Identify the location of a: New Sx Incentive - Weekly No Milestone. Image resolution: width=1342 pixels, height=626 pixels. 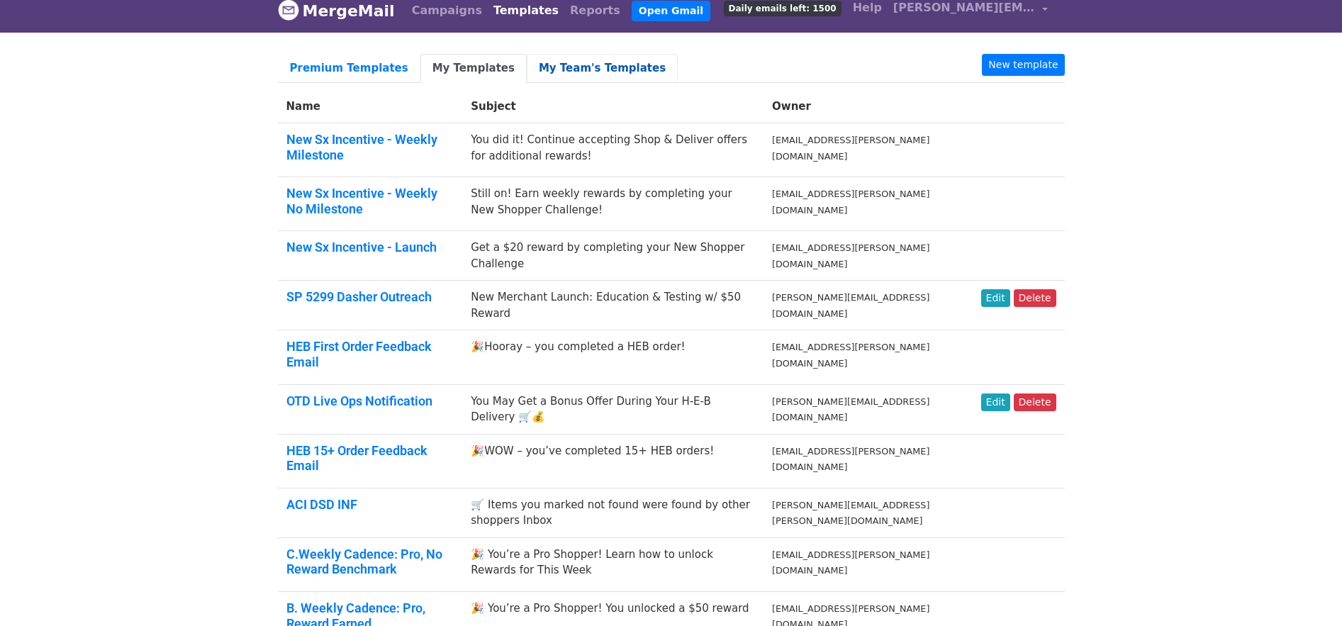
(362, 201).